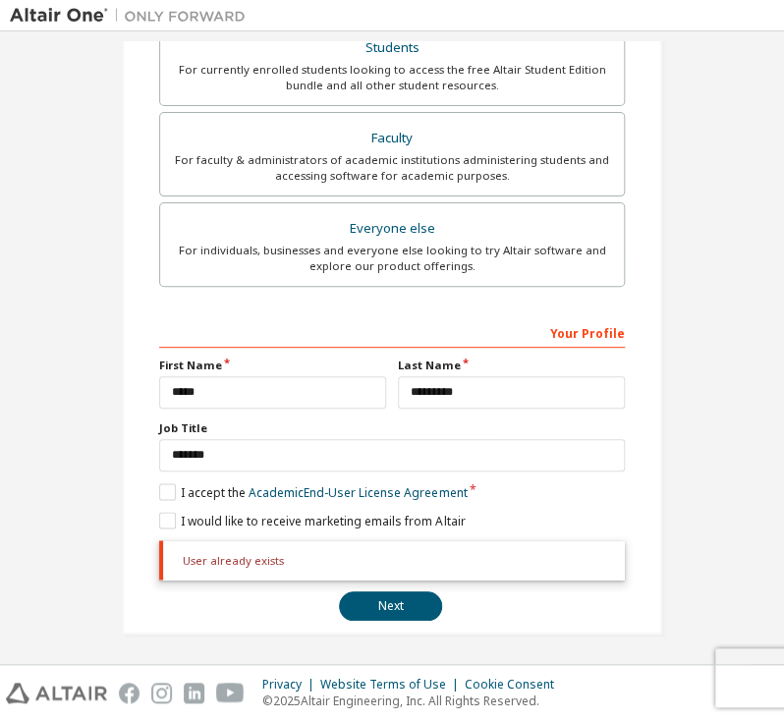 The height and width of the screenshot is (721, 784). Describe the element at coordinates (133, 16) in the screenshot. I see `img: Altair One` at that location.